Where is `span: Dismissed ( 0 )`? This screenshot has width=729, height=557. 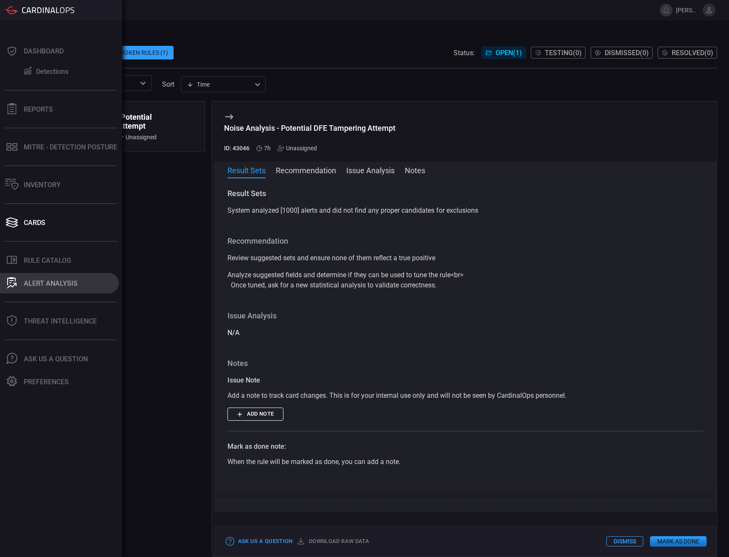 span: Dismissed ( 0 ) is located at coordinates (627, 53).